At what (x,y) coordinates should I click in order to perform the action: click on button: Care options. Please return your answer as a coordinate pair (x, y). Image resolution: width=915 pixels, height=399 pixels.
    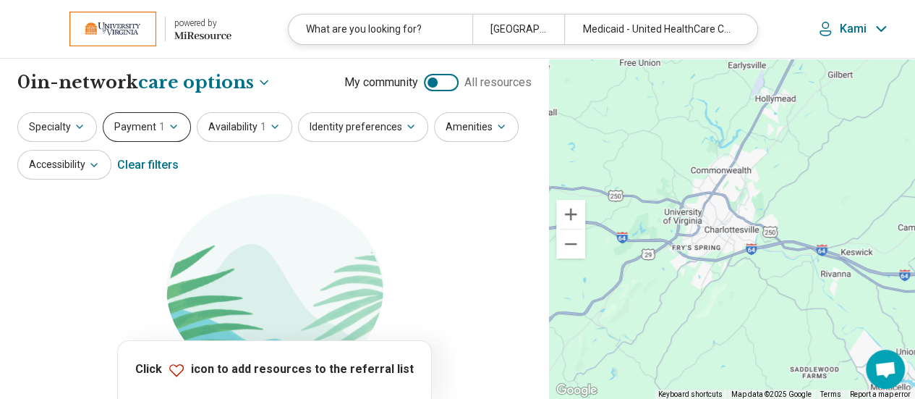
    Looking at the image, I should click on (205, 82).